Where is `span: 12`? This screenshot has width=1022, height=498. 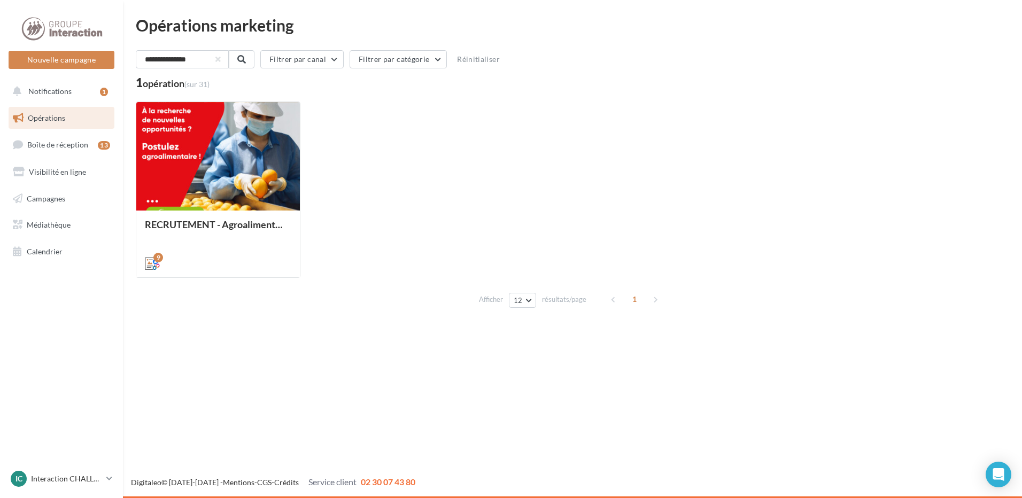 span: 12 is located at coordinates (518, 300).